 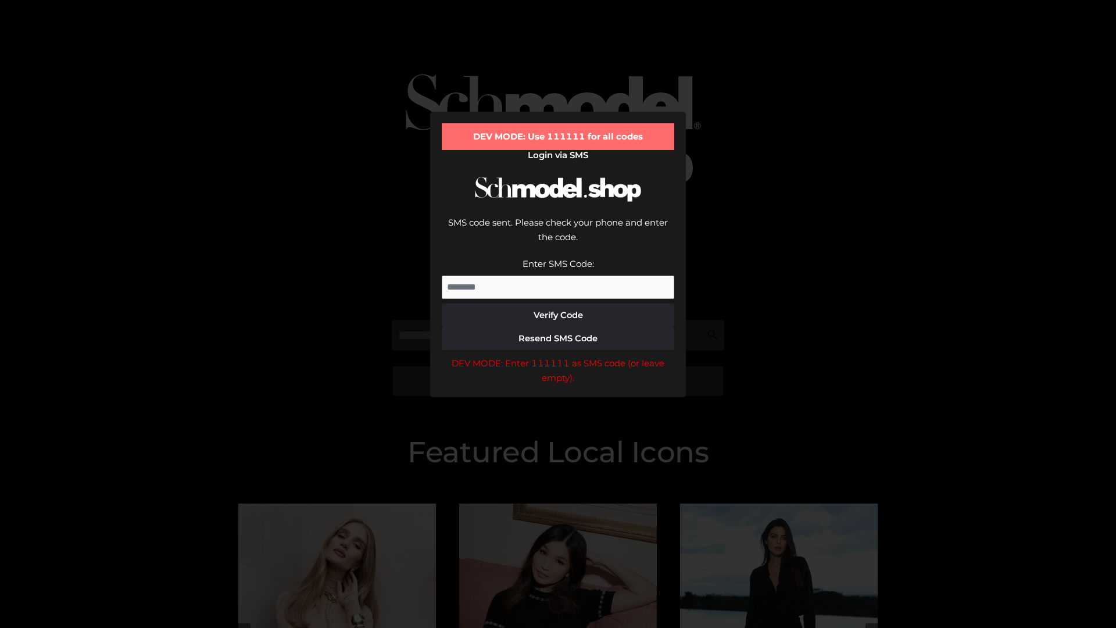 I want to click on label: Enter SMS Code:, so click(x=558, y=263).